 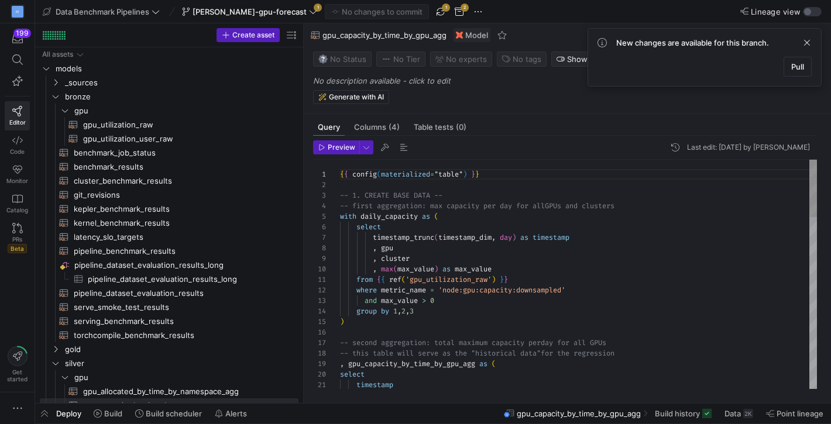 What do you see at coordinates (179, 195) in the screenshot?
I see `span: git_revisions​​​​​​​​​​` at bounding box center [179, 195].